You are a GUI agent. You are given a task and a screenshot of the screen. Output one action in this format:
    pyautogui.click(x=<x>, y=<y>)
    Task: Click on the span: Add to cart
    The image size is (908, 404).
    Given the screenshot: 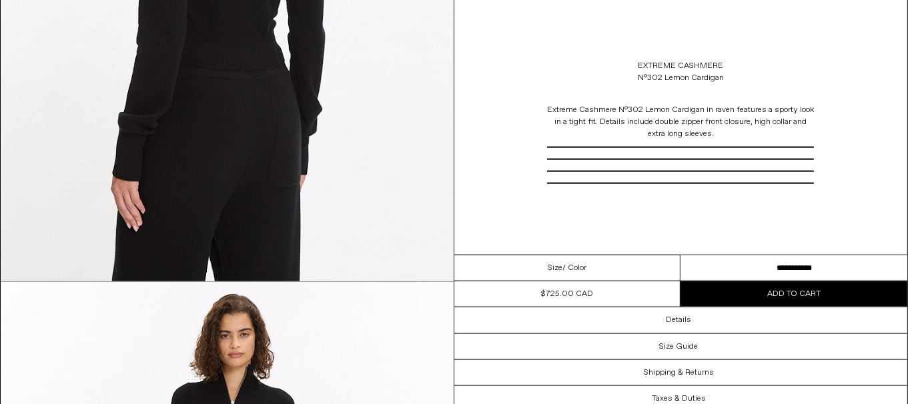 What is the action you would take?
    pyautogui.click(x=794, y=294)
    